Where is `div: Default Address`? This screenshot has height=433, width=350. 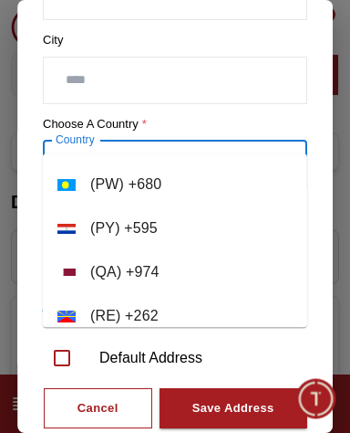 div: Default Address is located at coordinates (151, 358).